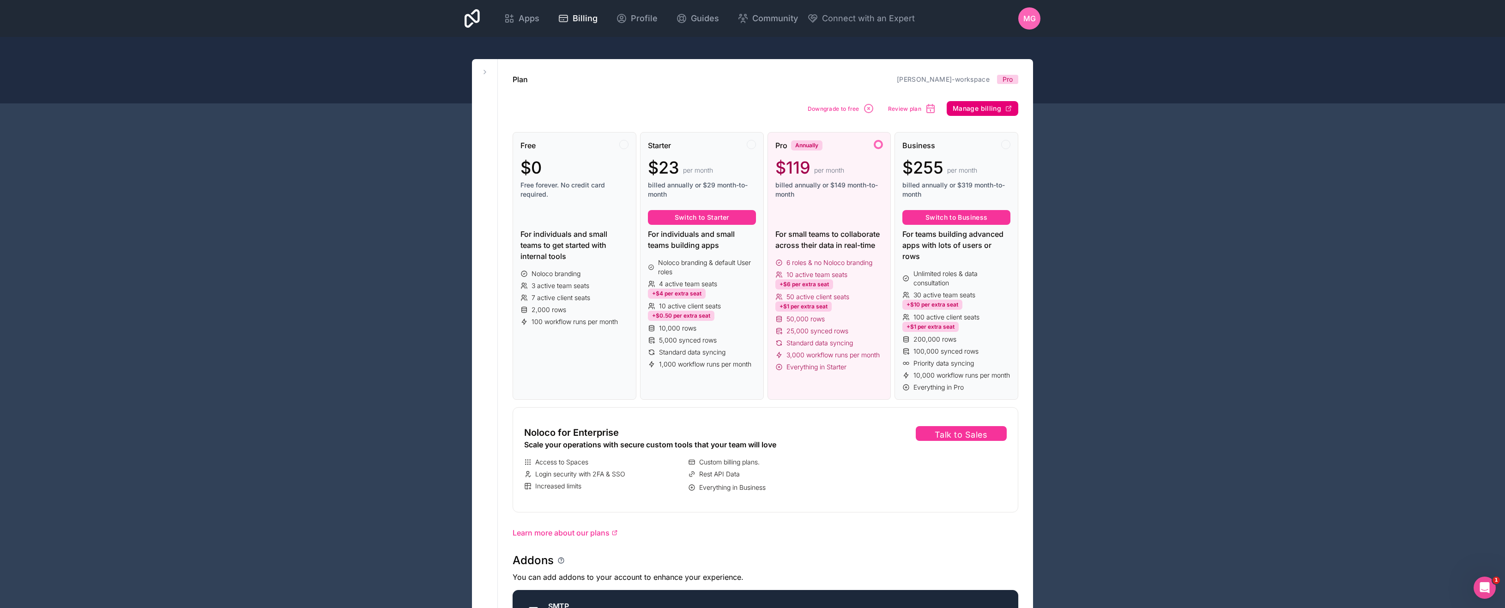 The width and height of the screenshot is (1505, 608). I want to click on span: Starter, so click(659, 145).